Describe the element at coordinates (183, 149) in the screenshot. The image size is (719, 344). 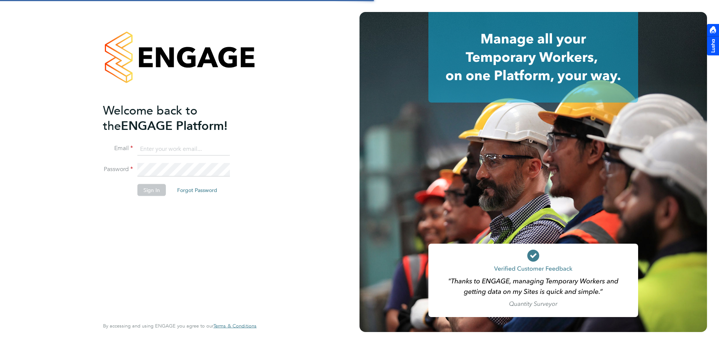
I see `input: Enter your work email...` at that location.